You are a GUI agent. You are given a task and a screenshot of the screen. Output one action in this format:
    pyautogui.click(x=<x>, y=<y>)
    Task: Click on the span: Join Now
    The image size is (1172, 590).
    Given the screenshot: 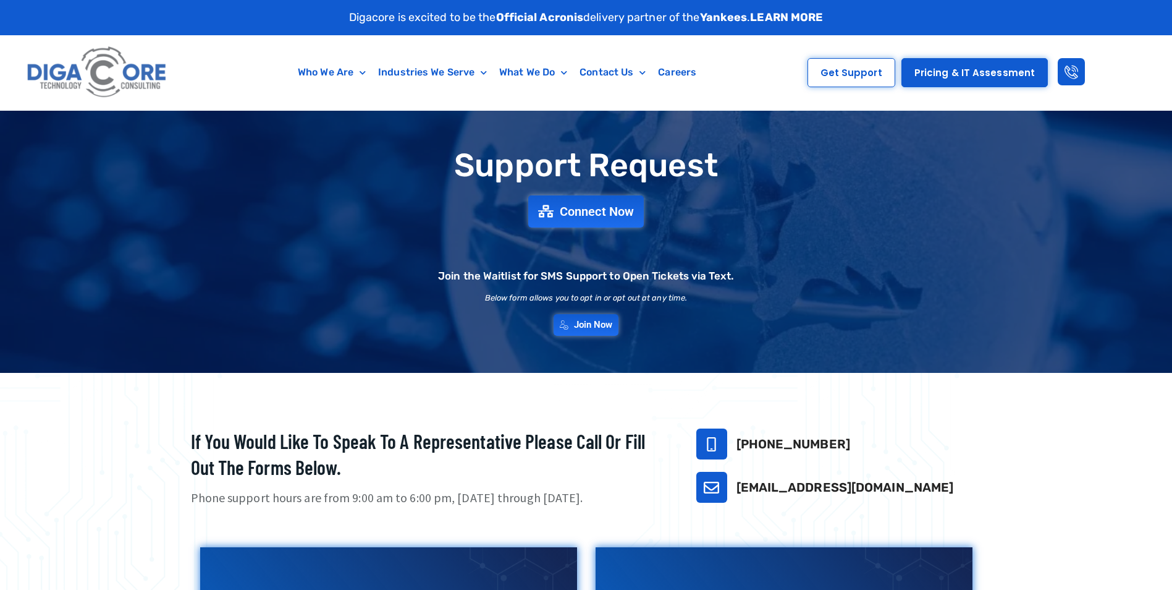 What is the action you would take?
    pyautogui.click(x=593, y=324)
    